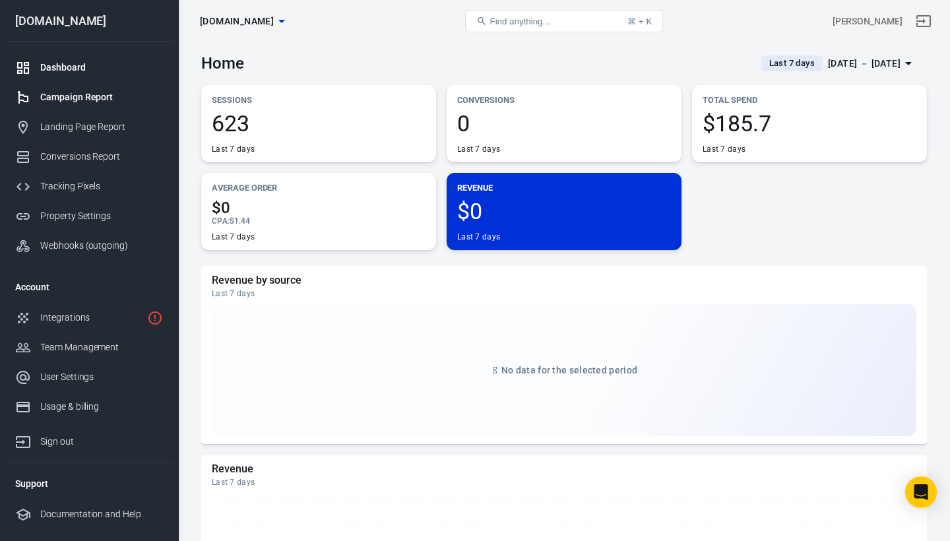 This screenshot has height=541, width=950. Describe the element at coordinates (102, 156) in the screenshot. I see `div: Conversions Report` at that location.